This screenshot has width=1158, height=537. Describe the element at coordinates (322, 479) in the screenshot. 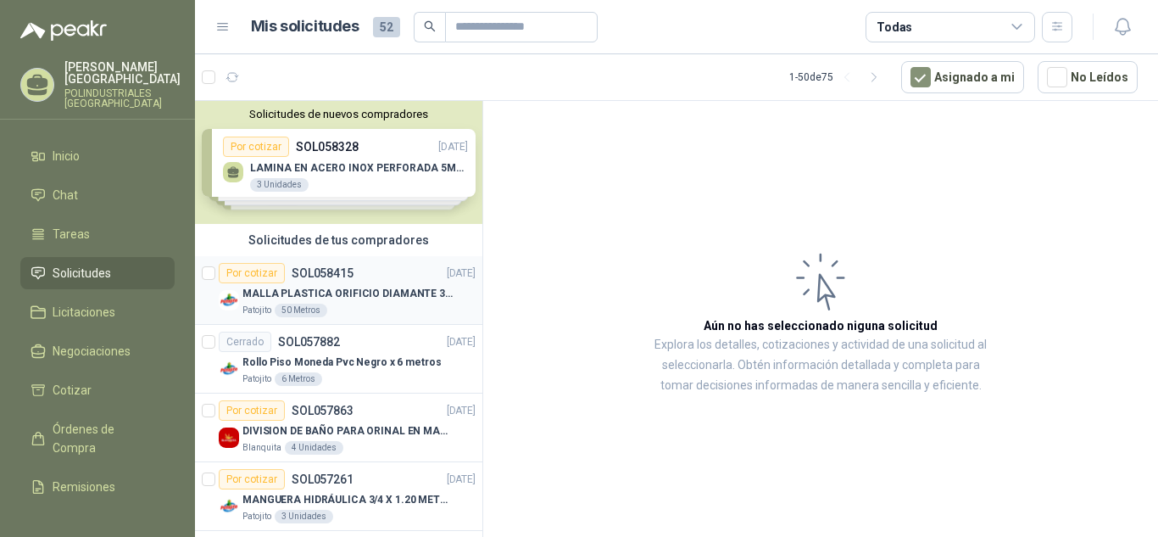

I see `p: SOL057261` at that location.